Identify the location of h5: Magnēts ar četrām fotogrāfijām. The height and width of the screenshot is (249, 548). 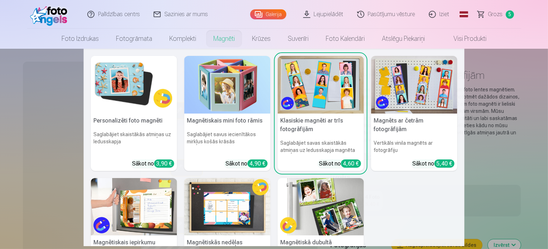
(414, 125).